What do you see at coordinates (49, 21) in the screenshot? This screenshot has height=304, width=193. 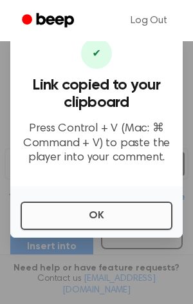 I see `a: Beep` at bounding box center [49, 21].